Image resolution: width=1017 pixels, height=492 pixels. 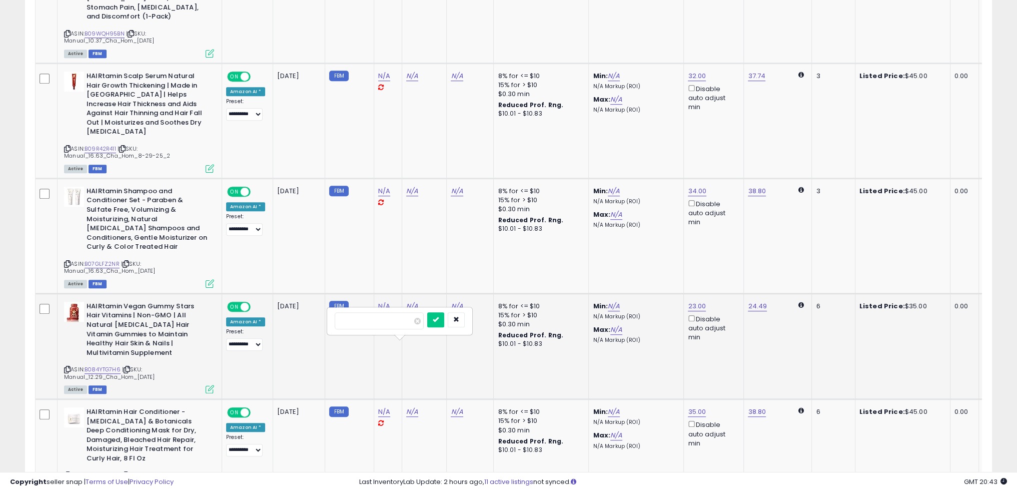 I want to click on a: 23.00, so click(x=697, y=306).